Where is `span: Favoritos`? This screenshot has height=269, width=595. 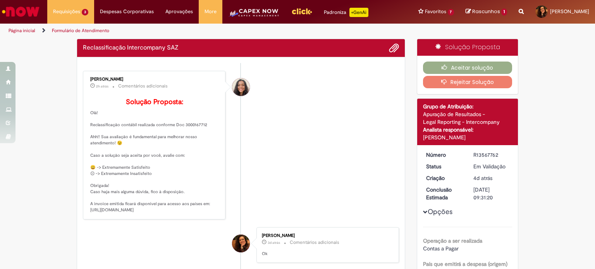 span: Favoritos is located at coordinates (436, 12).